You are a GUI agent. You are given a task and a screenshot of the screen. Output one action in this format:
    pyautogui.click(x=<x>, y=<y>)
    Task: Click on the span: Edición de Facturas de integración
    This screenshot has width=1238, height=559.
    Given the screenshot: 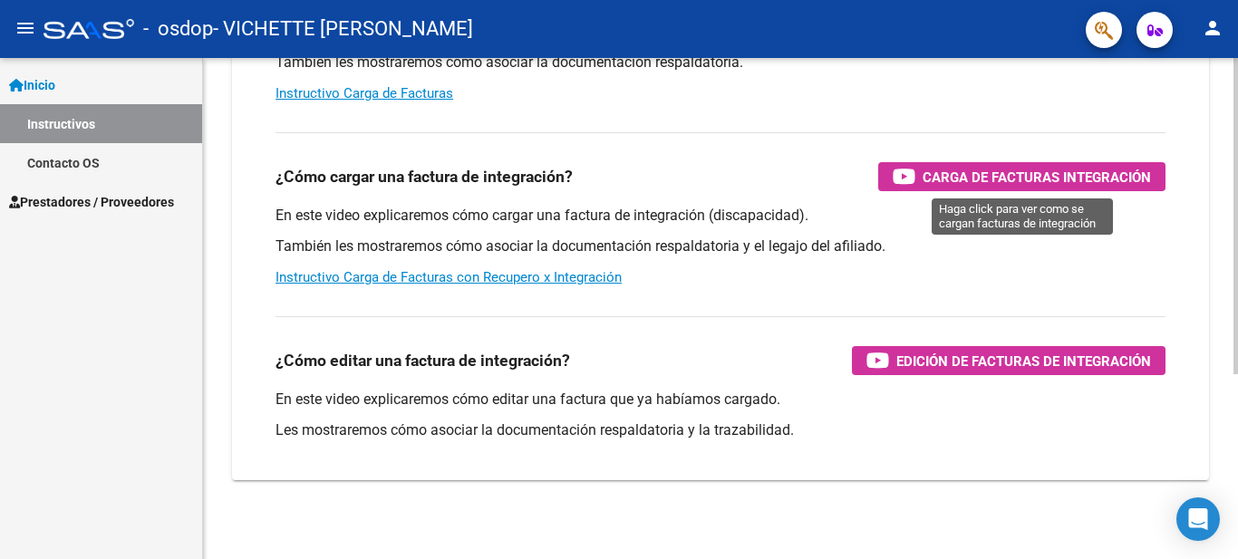 What is the action you would take?
    pyautogui.click(x=1023, y=361)
    